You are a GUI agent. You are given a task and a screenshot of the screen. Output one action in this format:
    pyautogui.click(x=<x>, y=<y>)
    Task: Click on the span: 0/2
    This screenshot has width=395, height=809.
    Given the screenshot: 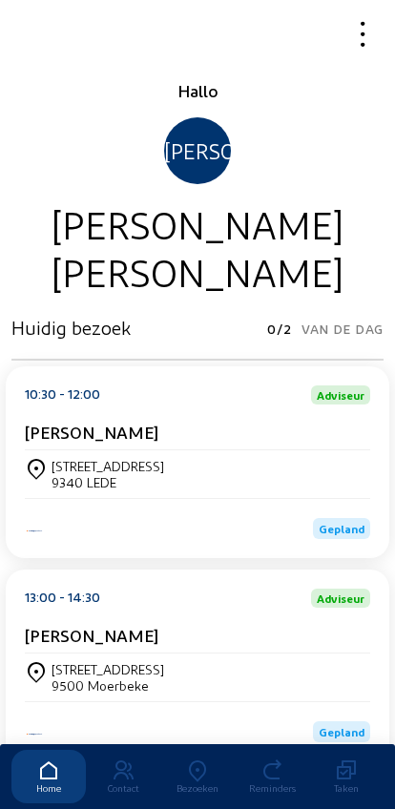 What is the action you would take?
    pyautogui.click(x=279, y=329)
    